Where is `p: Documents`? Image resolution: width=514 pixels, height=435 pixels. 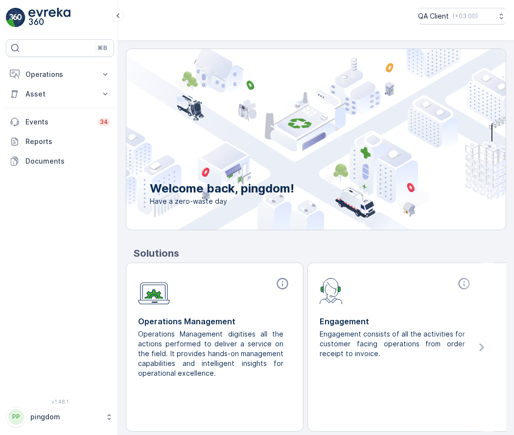 p: Documents is located at coordinates (68, 161).